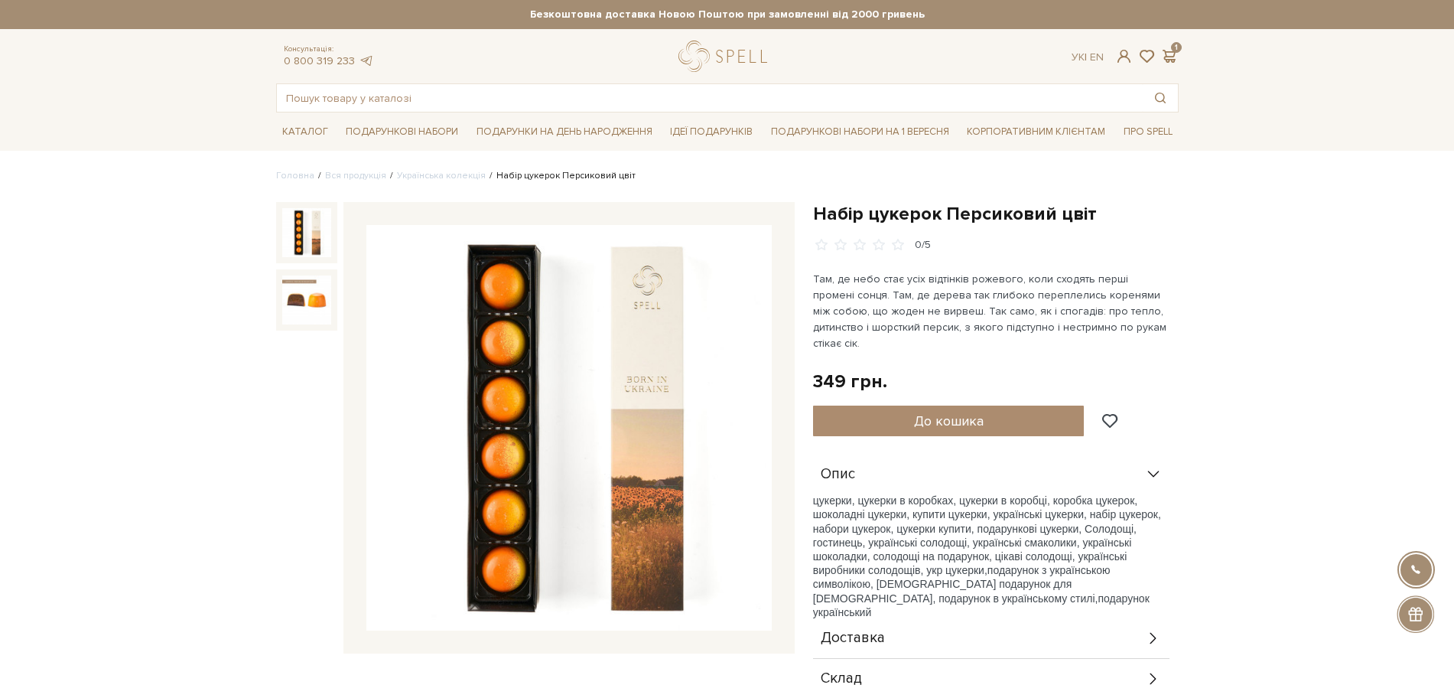 The width and height of the screenshot is (1454, 698). I want to click on div: 349 грн., so click(850, 381).